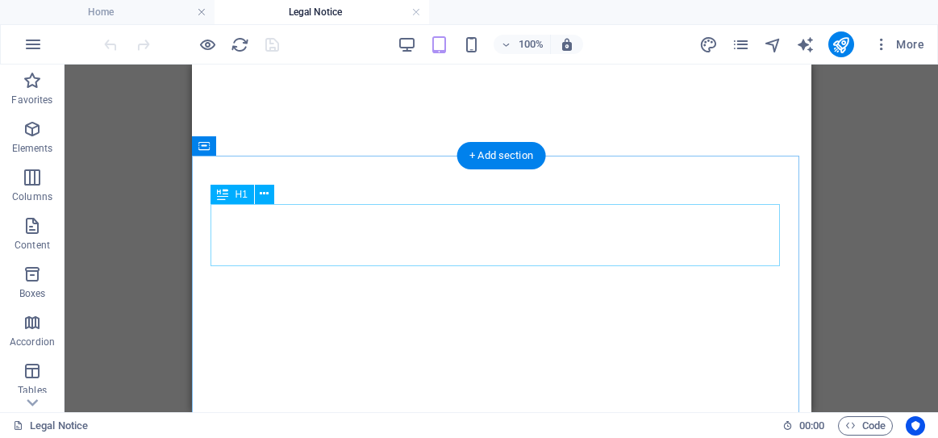 This screenshot has height=438, width=938. I want to click on span: Code, so click(865, 426).